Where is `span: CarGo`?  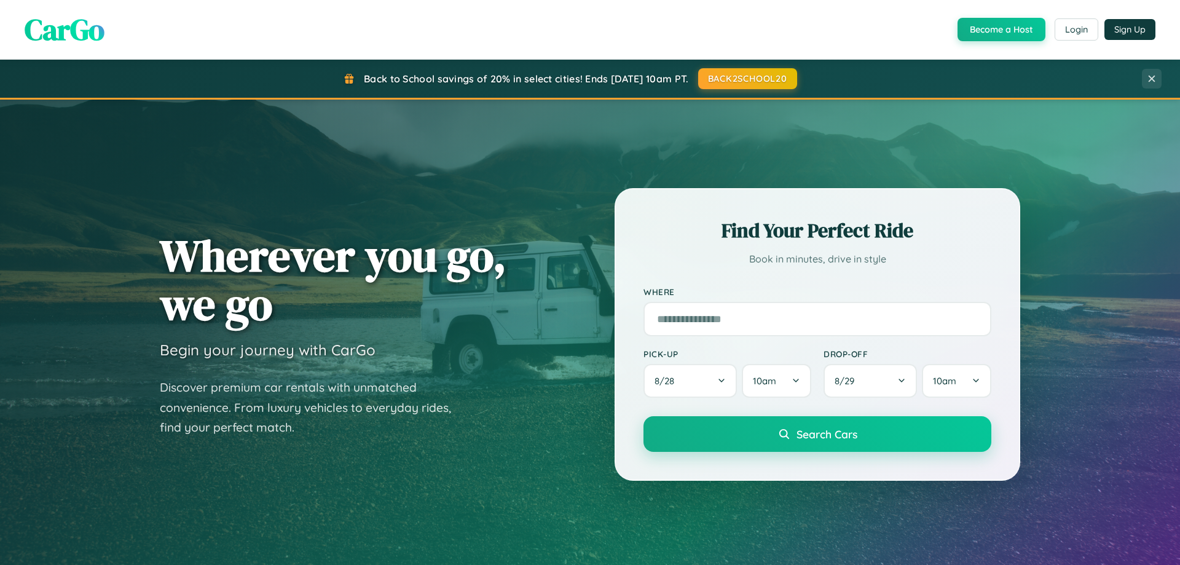
span: CarGo is located at coordinates (65, 29).